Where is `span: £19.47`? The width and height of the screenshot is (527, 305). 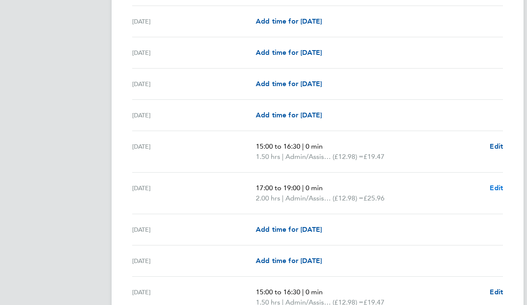
span: £19.47 is located at coordinates (374, 157).